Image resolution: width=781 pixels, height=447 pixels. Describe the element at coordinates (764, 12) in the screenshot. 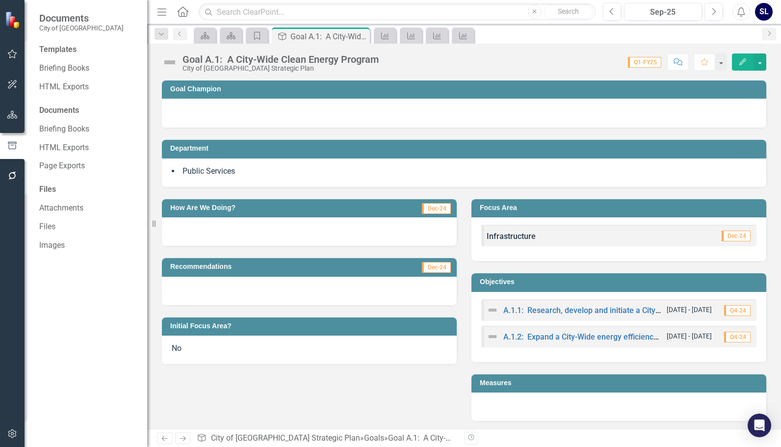

I see `button: SL` at that location.